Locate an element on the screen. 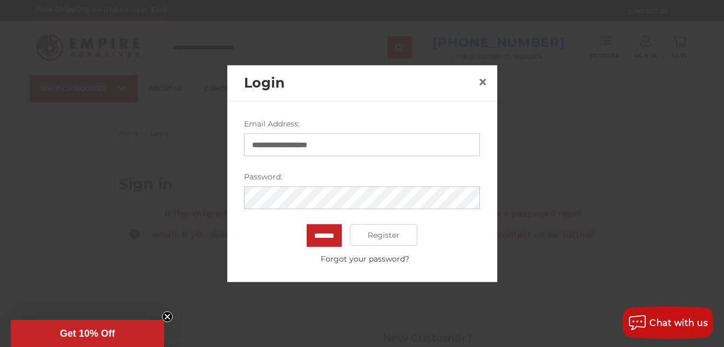 This screenshot has width=724, height=347. label: Email Address: is located at coordinates (362, 124).